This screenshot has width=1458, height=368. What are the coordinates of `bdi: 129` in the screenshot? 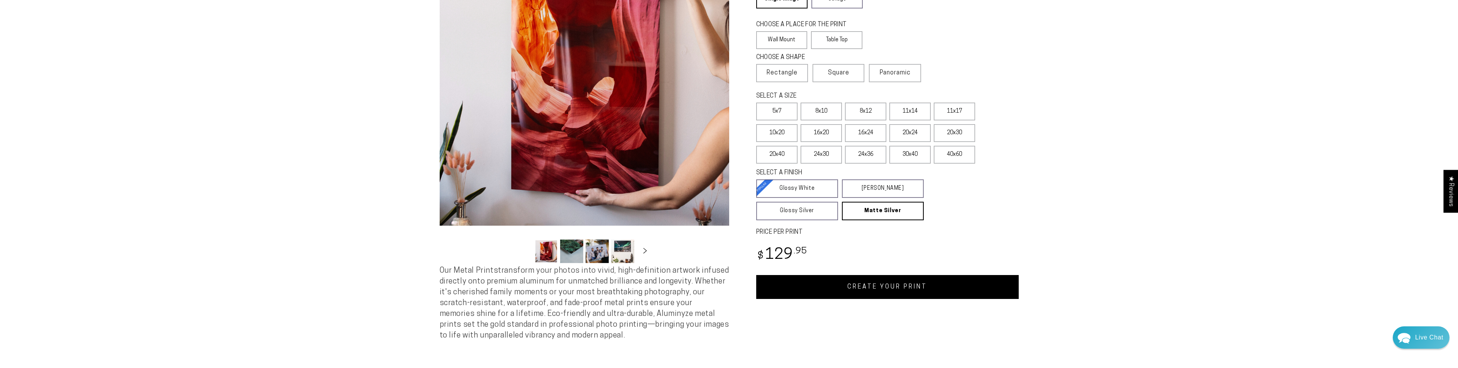 It's located at (782, 255).